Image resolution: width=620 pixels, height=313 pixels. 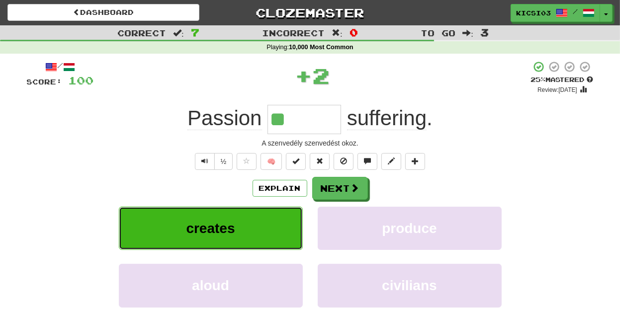 I want to click on button: aloud, so click(x=211, y=286).